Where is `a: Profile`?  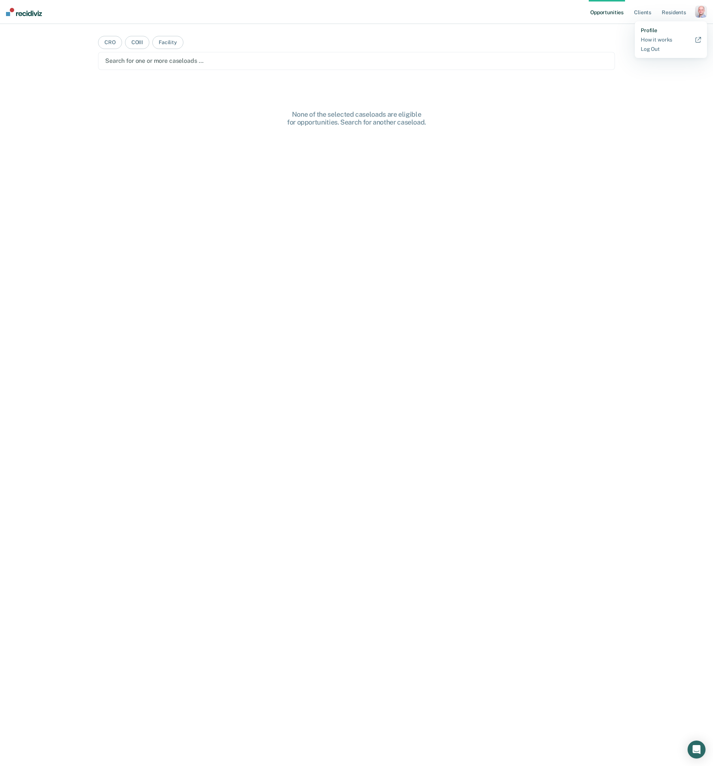
a: Profile is located at coordinates (670, 30).